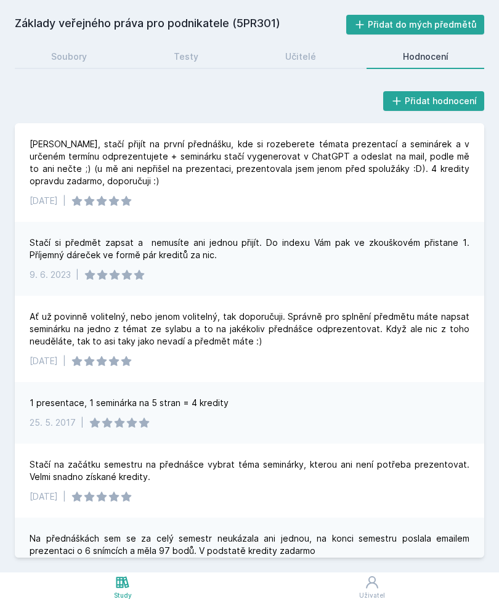  I want to click on button: Přidat do mých předmětů, so click(415, 25).